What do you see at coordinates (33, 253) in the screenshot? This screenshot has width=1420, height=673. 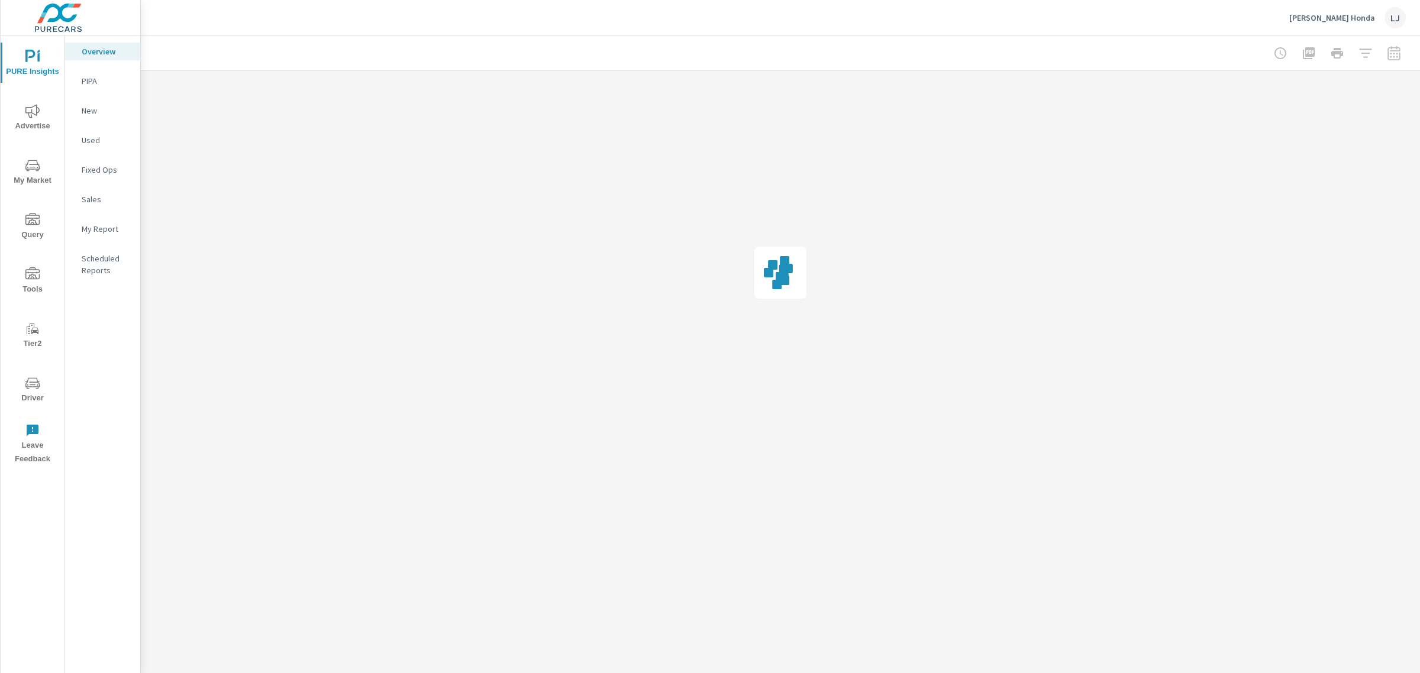 I see `div: nav menu` at bounding box center [33, 253].